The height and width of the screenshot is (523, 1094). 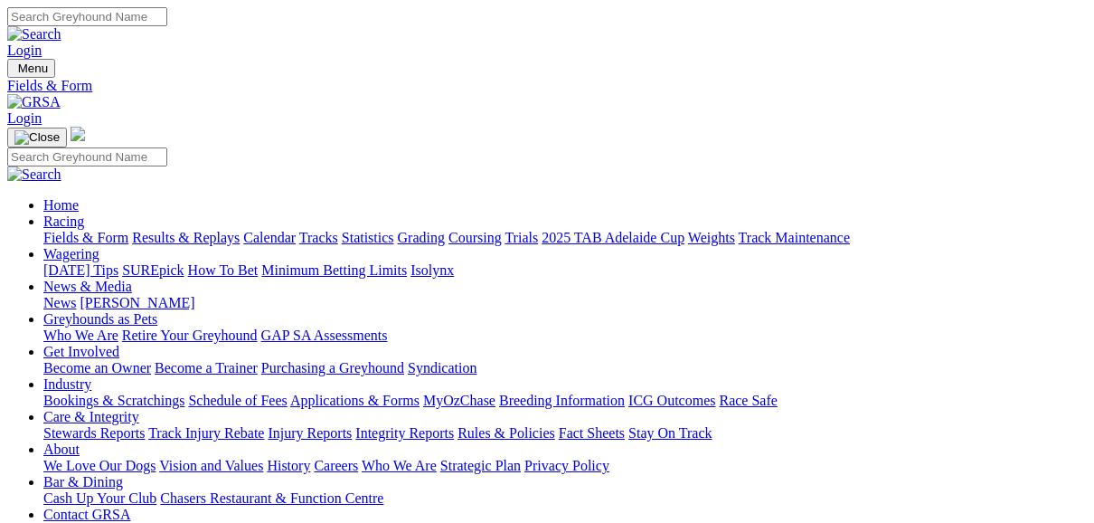 What do you see at coordinates (421, 237) in the screenshot?
I see `a: Grading` at bounding box center [421, 237].